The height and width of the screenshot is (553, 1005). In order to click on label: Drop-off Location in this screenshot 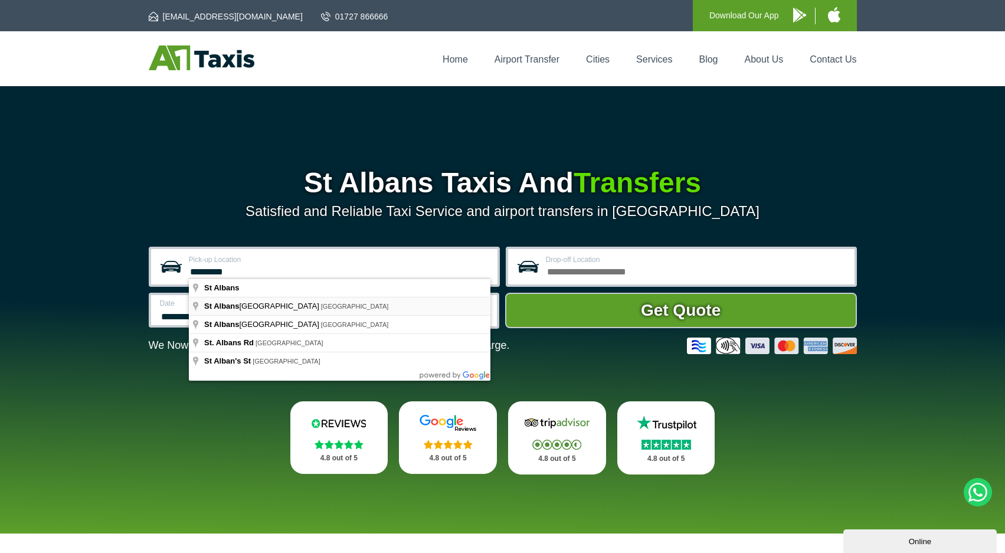, I will do `click(697, 260)`.